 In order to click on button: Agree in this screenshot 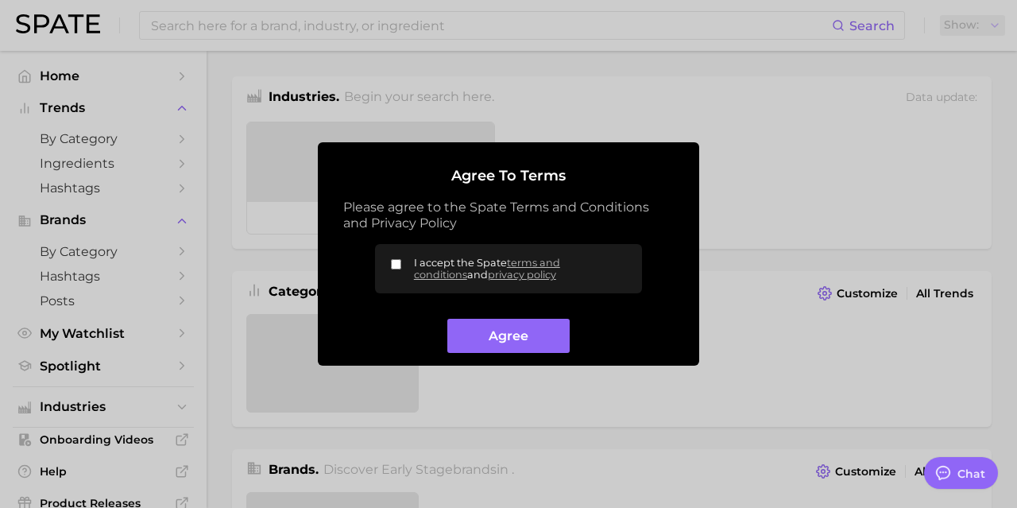, I will do `click(508, 335)`.